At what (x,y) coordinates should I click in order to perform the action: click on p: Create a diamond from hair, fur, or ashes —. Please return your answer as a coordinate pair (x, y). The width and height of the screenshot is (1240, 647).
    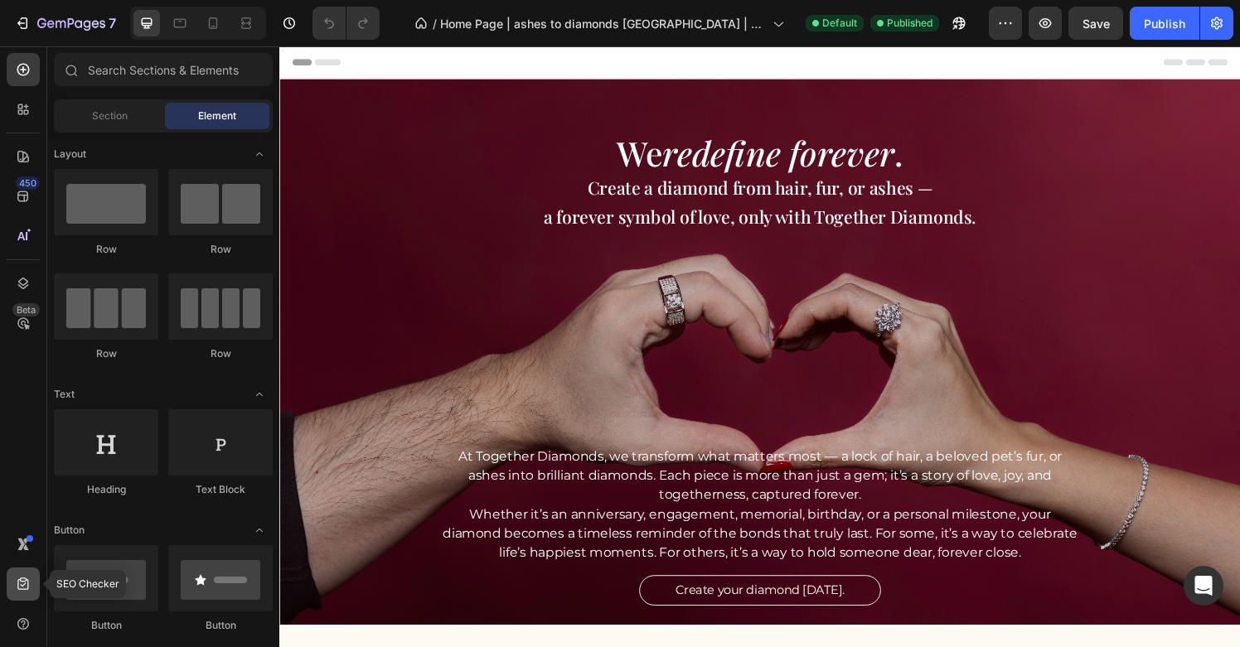
    Looking at the image, I should click on (497, 147).